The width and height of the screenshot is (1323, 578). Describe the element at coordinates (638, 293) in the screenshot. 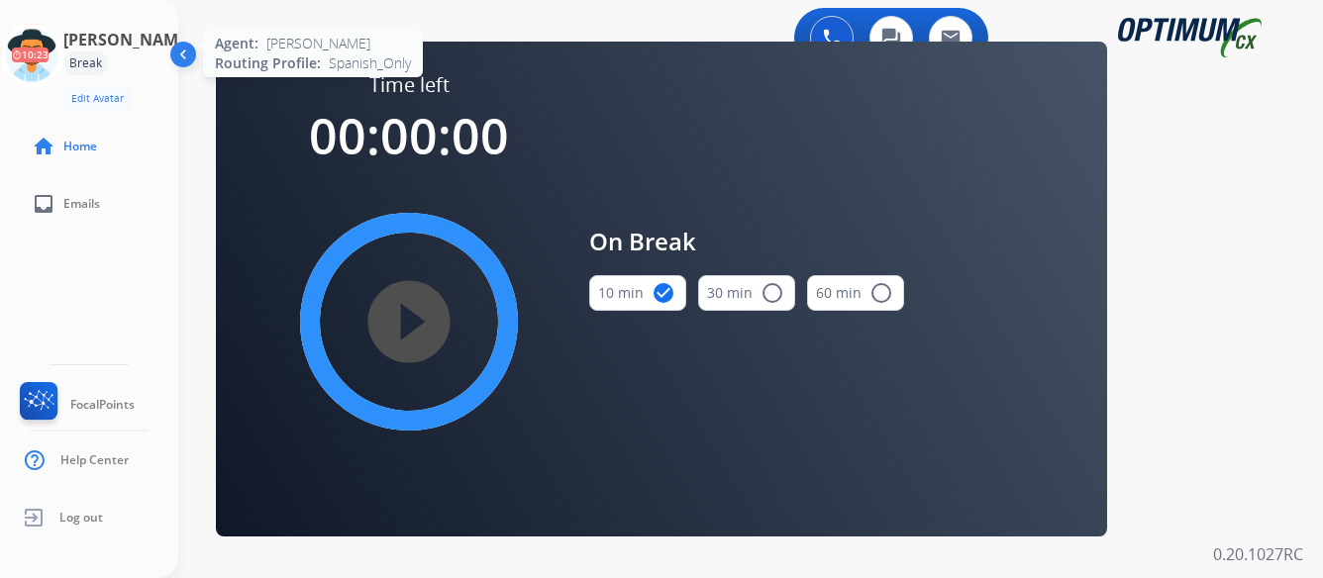

I see `button: 10 min` at that location.